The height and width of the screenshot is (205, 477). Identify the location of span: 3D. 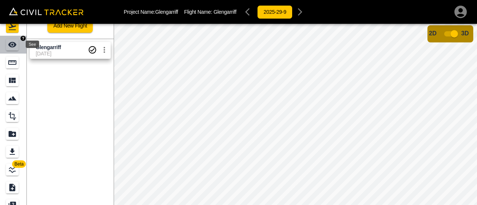
(465, 33).